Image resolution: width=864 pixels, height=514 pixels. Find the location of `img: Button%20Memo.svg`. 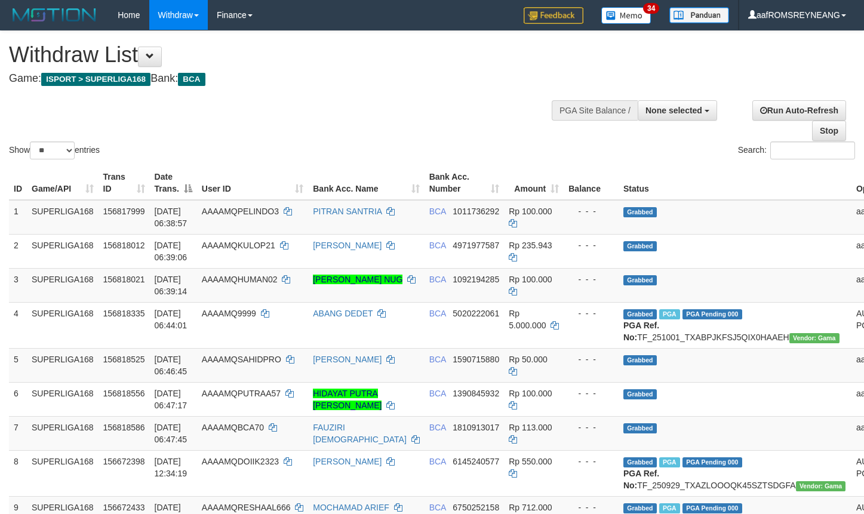

img: Button%20Memo.svg is located at coordinates (626, 16).